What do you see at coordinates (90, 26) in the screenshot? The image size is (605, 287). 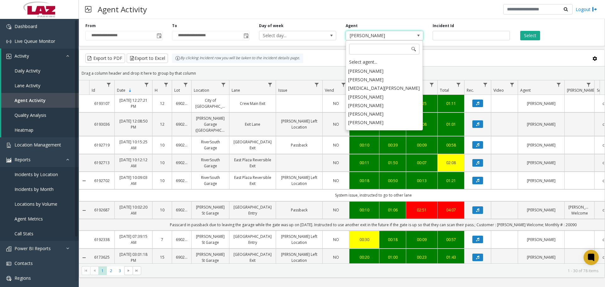 I see `label: From` at bounding box center [90, 26].